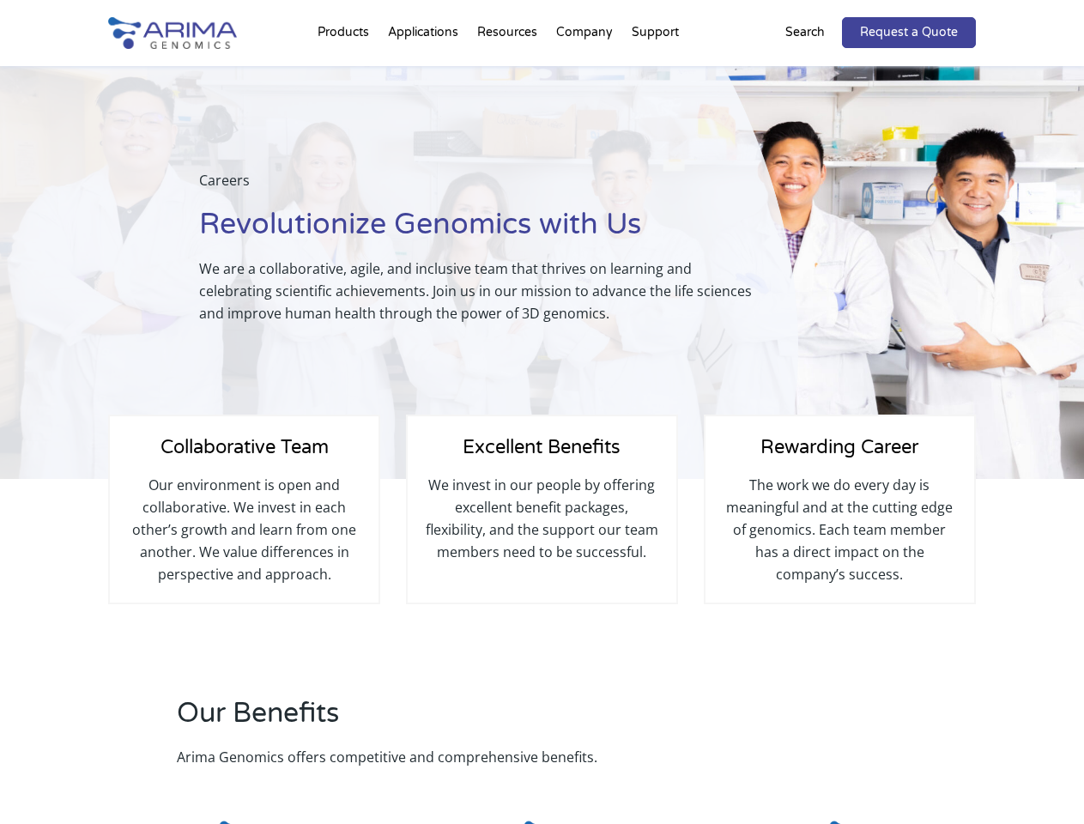 This screenshot has width=1084, height=824. I want to click on span: Excellent Benefits, so click(542, 447).